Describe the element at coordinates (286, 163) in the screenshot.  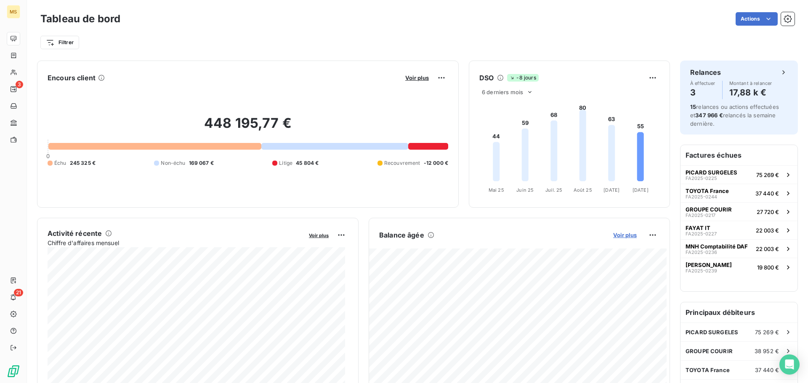
I see `span: Litige` at that location.